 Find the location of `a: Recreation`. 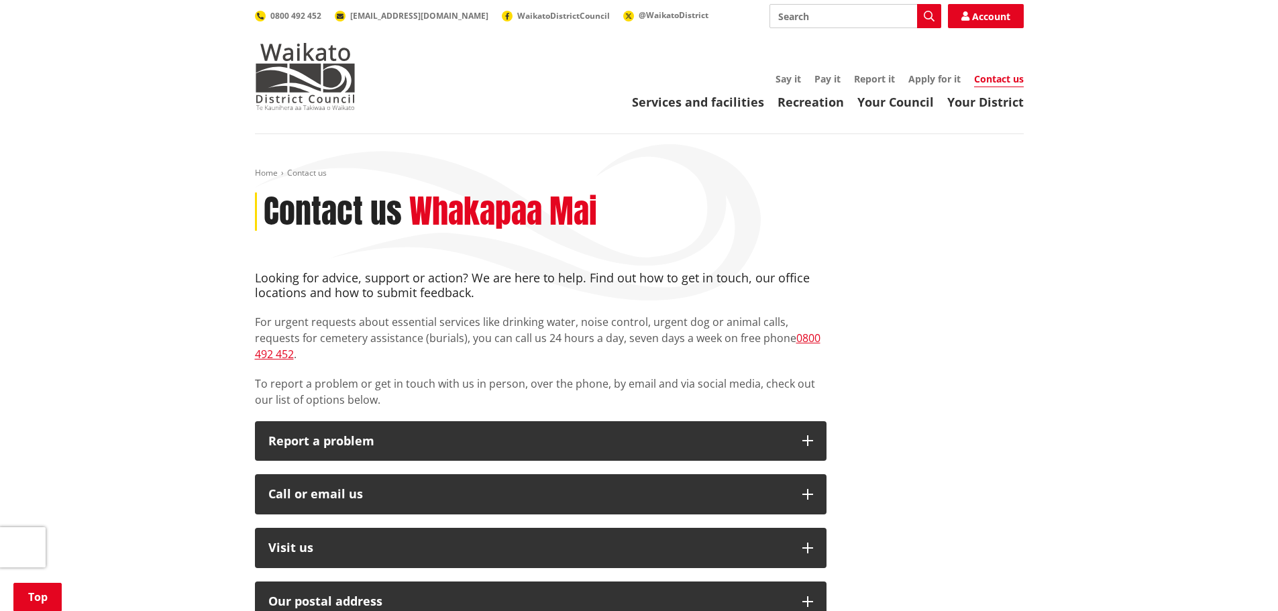

a: Recreation is located at coordinates (810, 102).